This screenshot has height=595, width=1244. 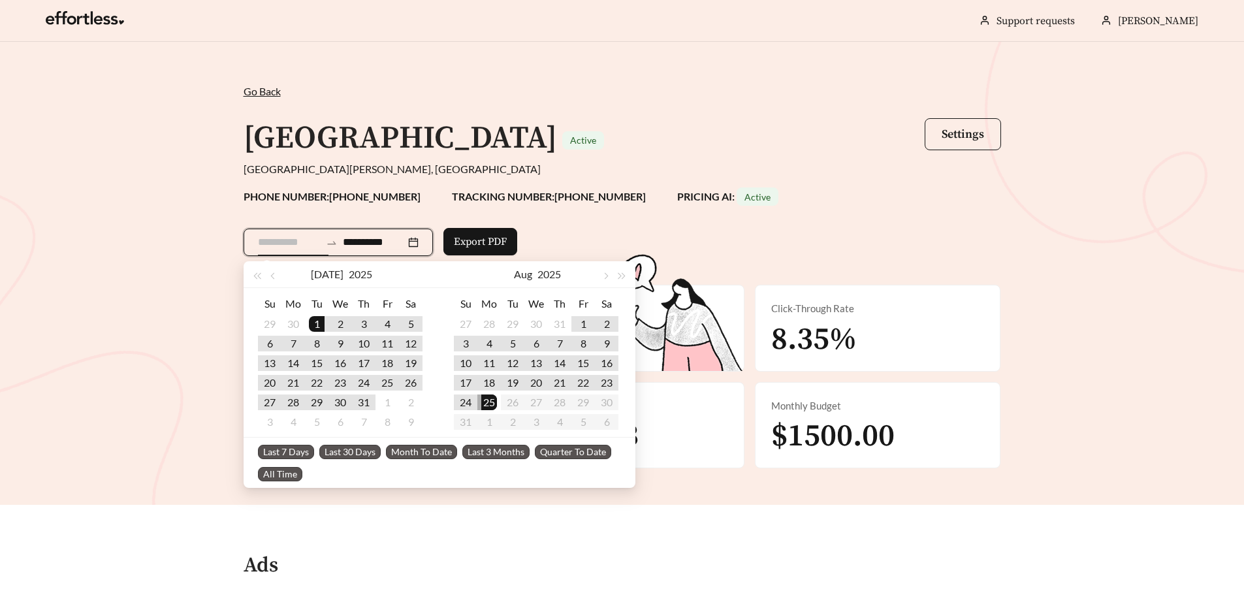 I want to click on td: 2025-07-16, so click(x=340, y=363).